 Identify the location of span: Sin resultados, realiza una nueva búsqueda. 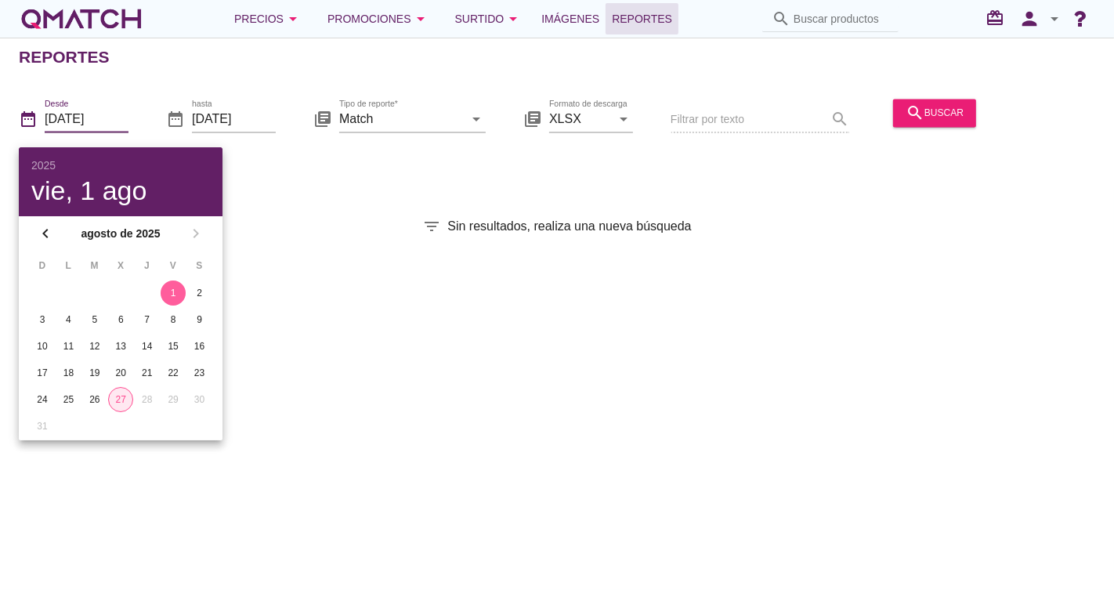
(569, 226).